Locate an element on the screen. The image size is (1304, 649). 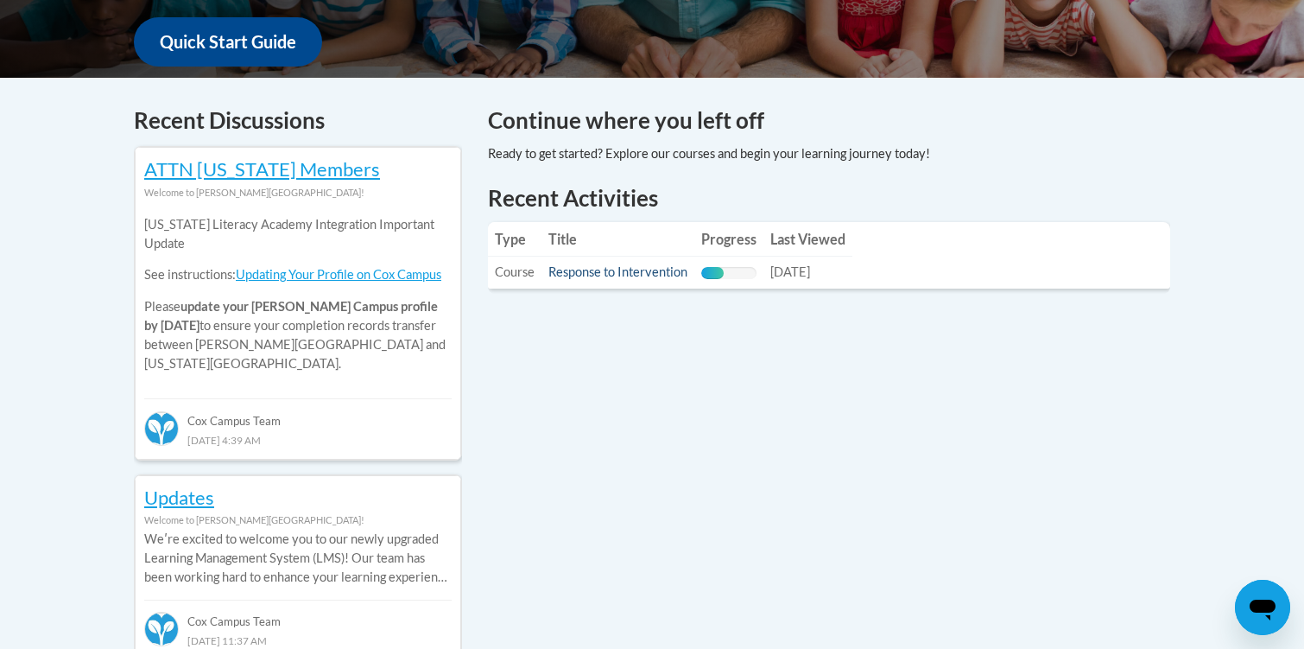
a: Quick Start Guide is located at coordinates (228, 41).